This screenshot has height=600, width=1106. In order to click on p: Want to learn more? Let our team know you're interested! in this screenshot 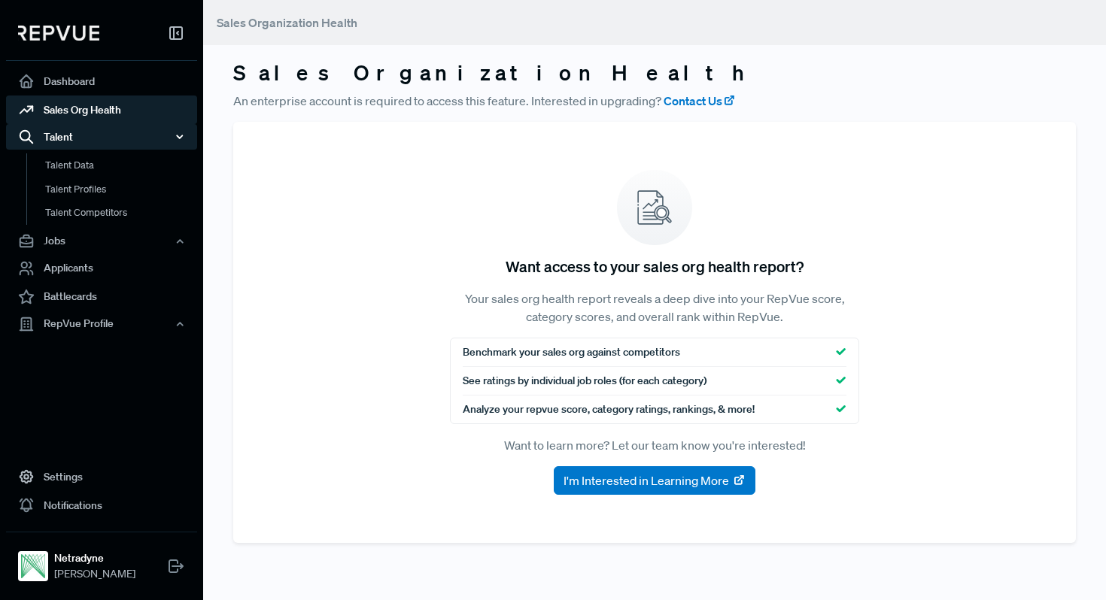, I will do `click(654, 445)`.